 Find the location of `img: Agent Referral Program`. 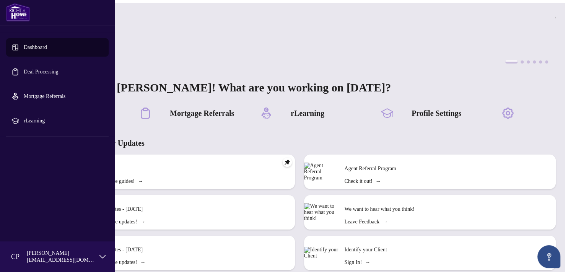

img: Agent Referral Program is located at coordinates (321, 172).